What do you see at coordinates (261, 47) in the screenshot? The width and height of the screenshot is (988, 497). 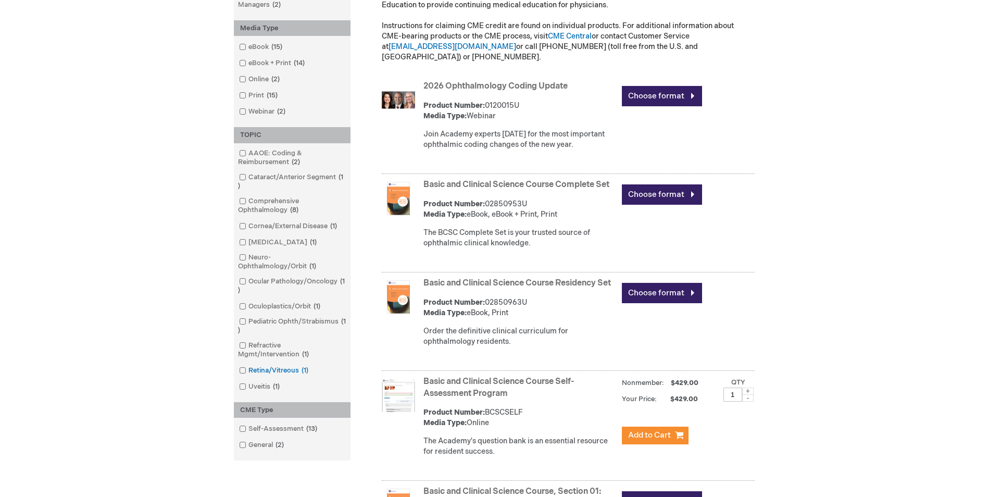 I see `a: eBook15` at bounding box center [261, 47].